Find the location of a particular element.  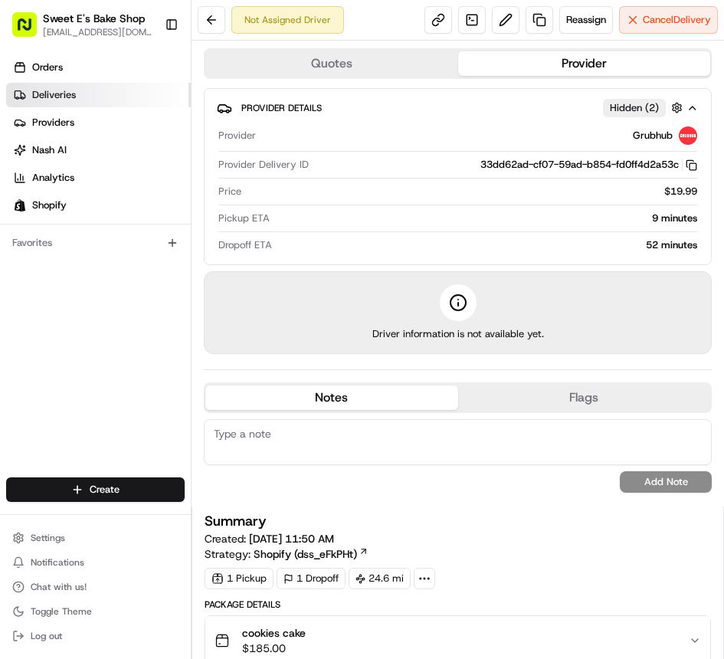

button: Reassign is located at coordinates (586, 20).